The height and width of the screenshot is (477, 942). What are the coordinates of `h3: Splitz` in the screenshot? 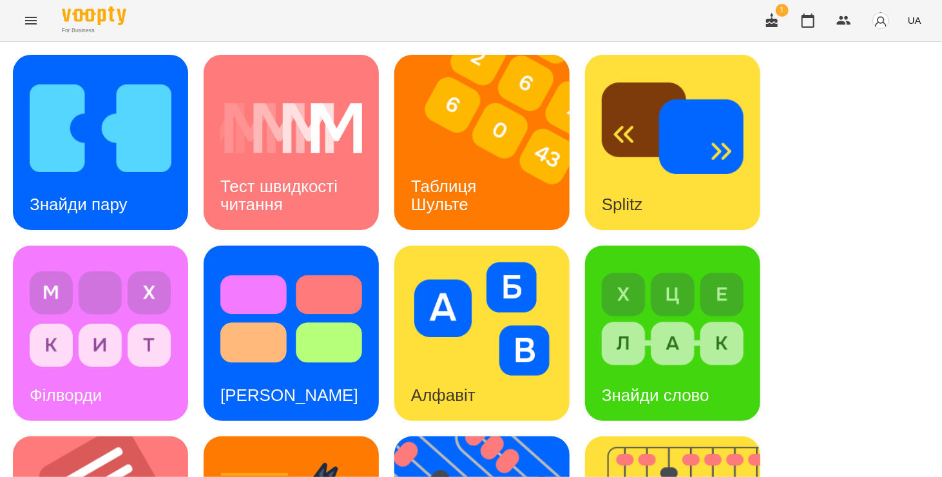 It's located at (622, 204).